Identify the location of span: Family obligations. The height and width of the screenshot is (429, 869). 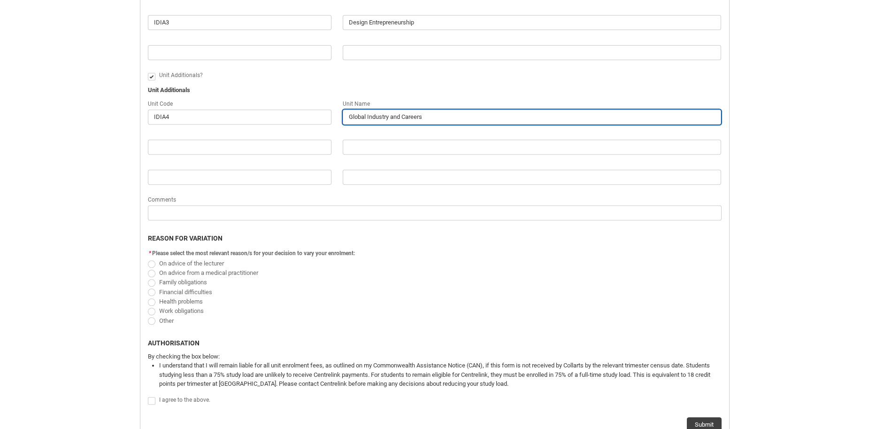
(183, 282).